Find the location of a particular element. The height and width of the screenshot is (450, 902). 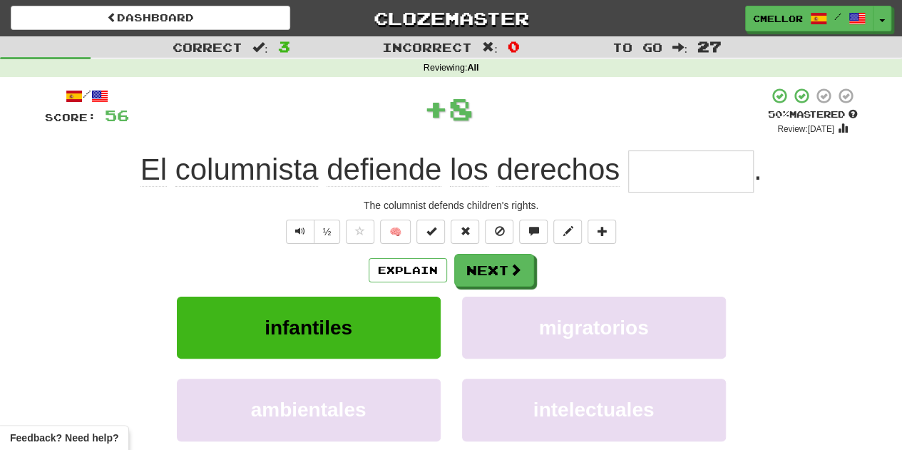

div: The columnist defends children's rights. is located at coordinates (451, 205).